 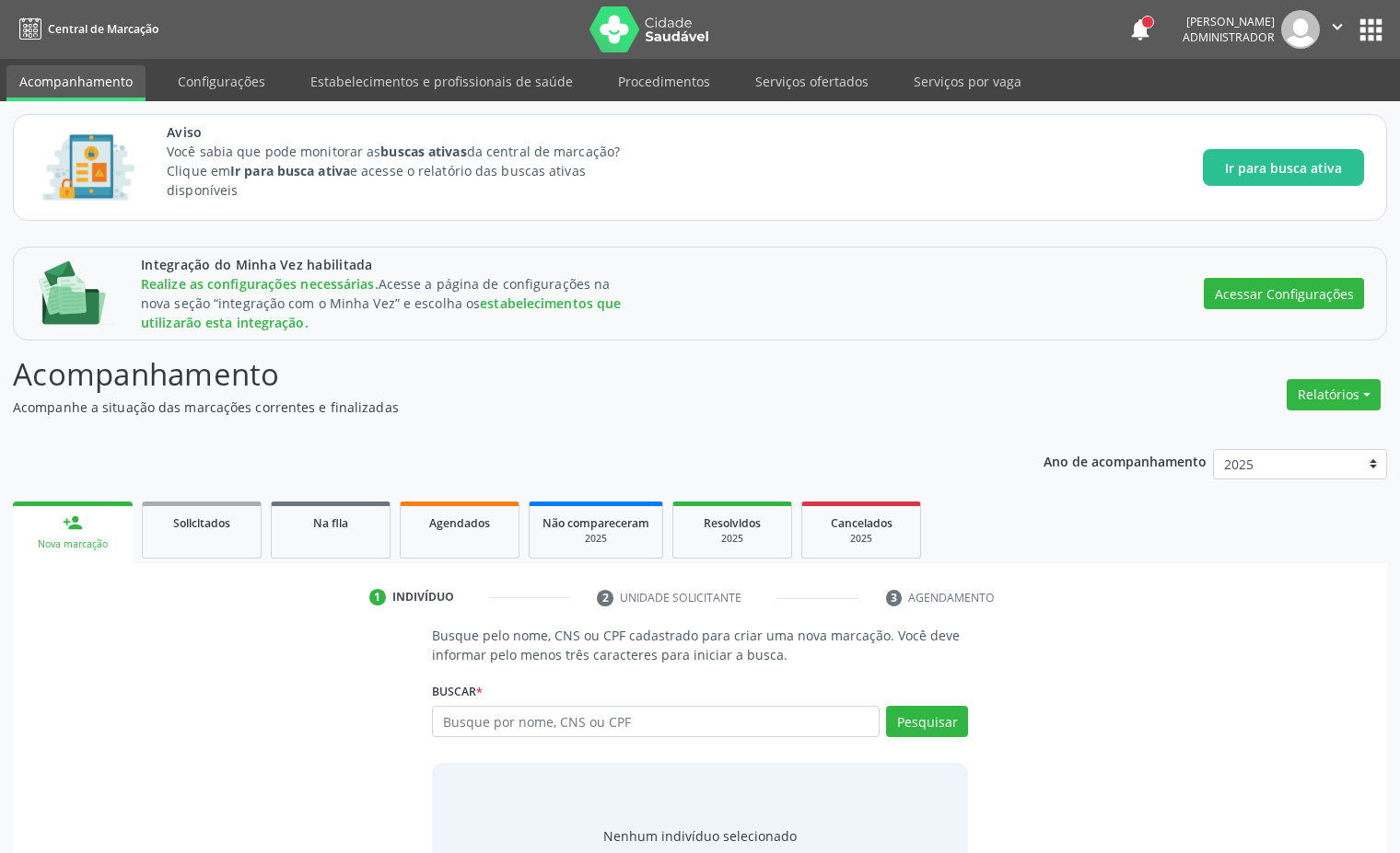 What do you see at coordinates (385, 303) in the screenshot?
I see `div: Acesse a página de configurações na nova seção “integração com o Minha Vez” e escolha os` at bounding box center [385, 303].